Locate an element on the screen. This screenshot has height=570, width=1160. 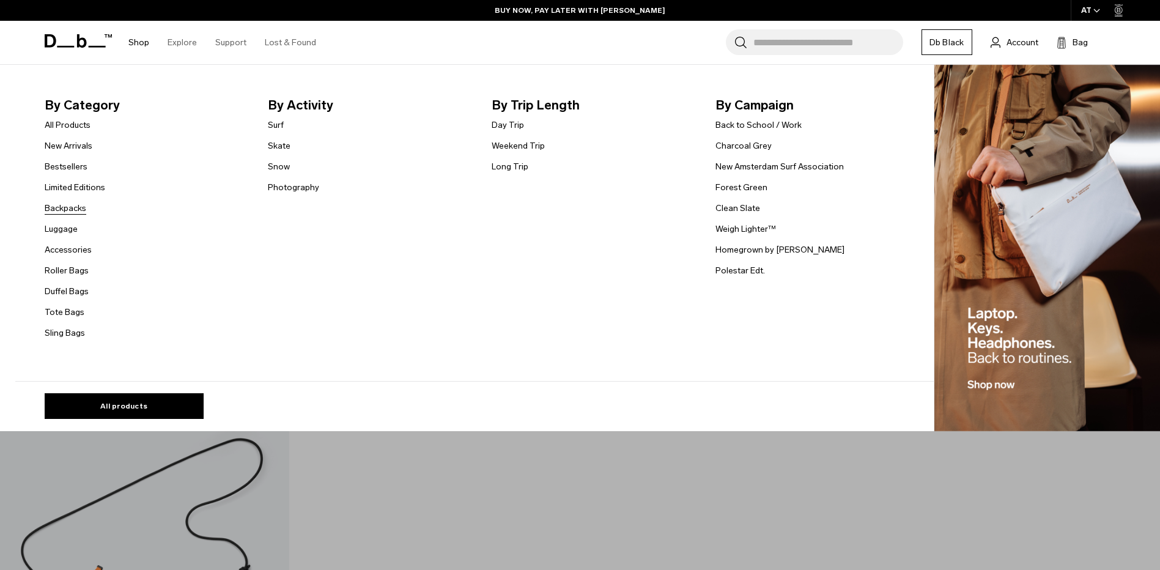
a: Roller Bags is located at coordinates (67, 270).